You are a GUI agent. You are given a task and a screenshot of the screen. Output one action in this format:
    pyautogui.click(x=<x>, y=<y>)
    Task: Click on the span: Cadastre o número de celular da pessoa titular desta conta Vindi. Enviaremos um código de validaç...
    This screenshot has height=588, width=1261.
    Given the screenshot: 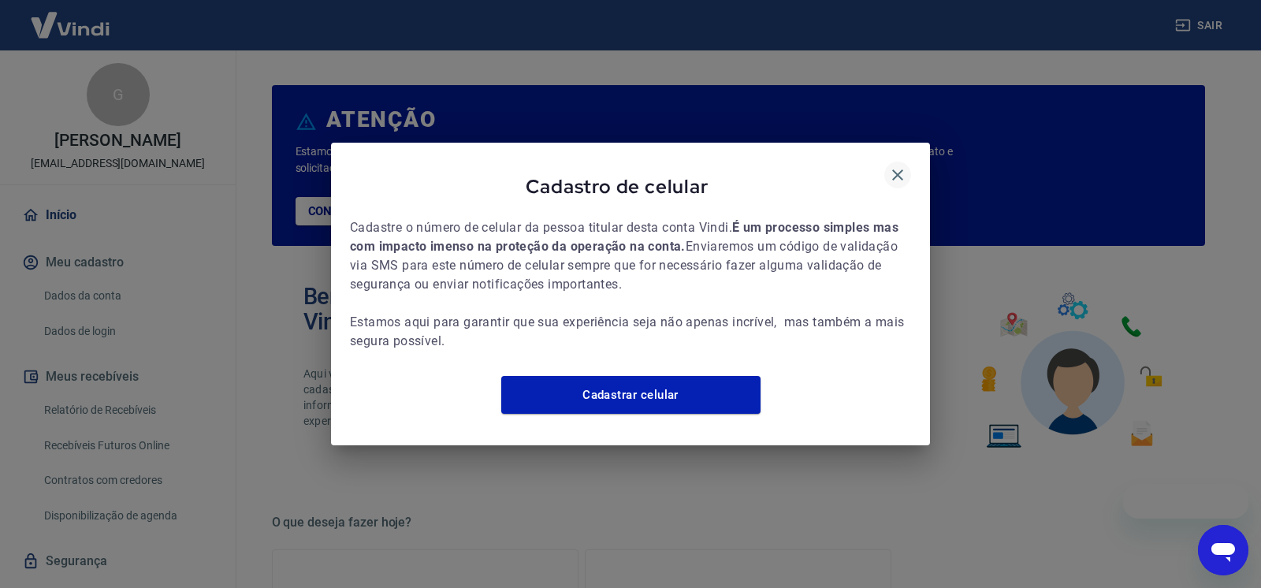 What is the action you would take?
    pyautogui.click(x=631, y=285)
    